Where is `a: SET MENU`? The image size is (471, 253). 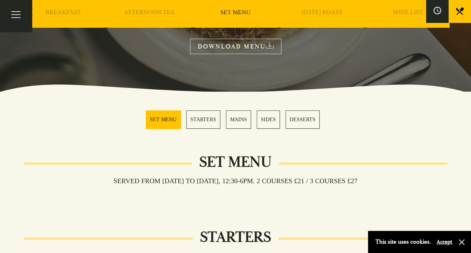
a: SET MENU is located at coordinates (235, 24).